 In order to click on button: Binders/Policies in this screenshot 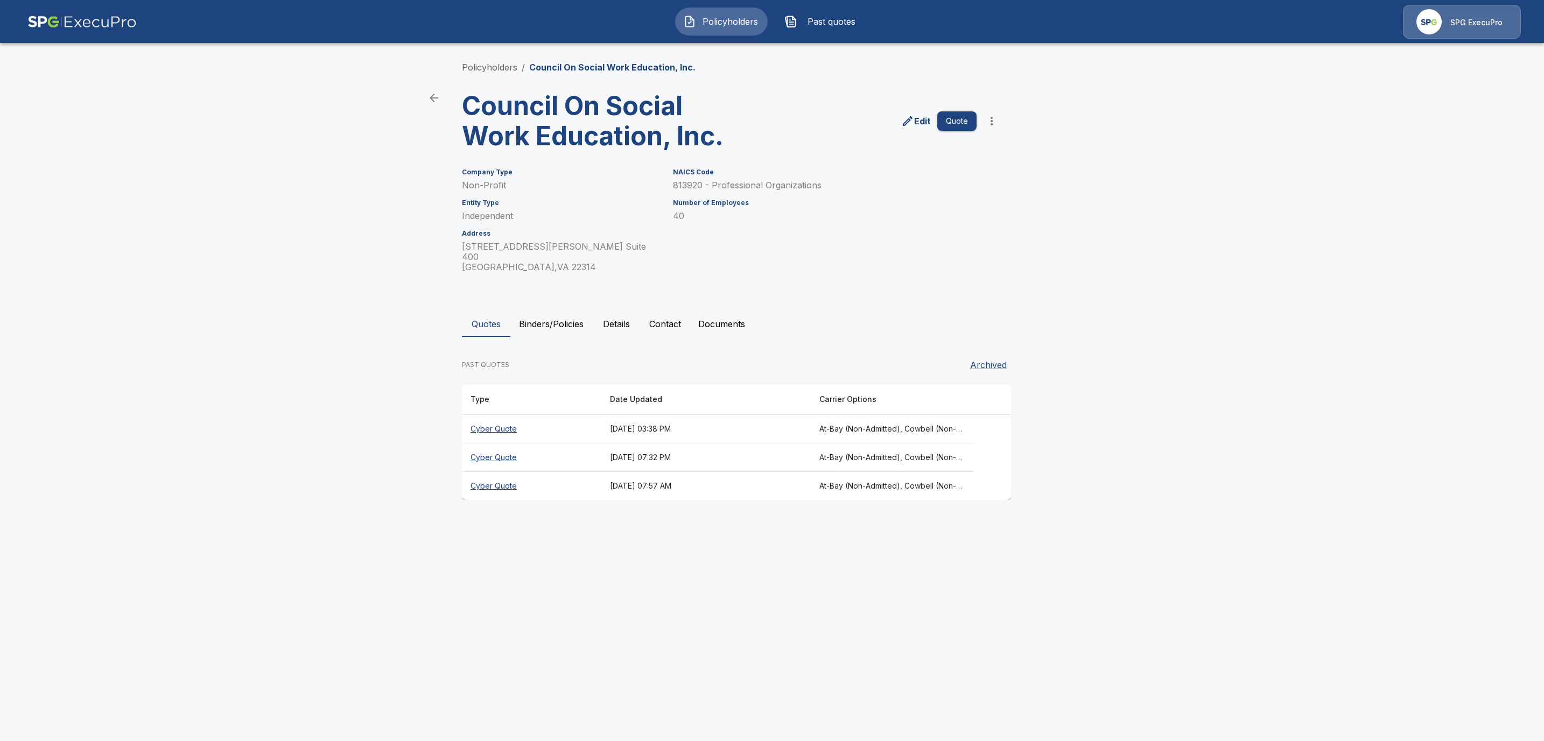, I will do `click(551, 324)`.